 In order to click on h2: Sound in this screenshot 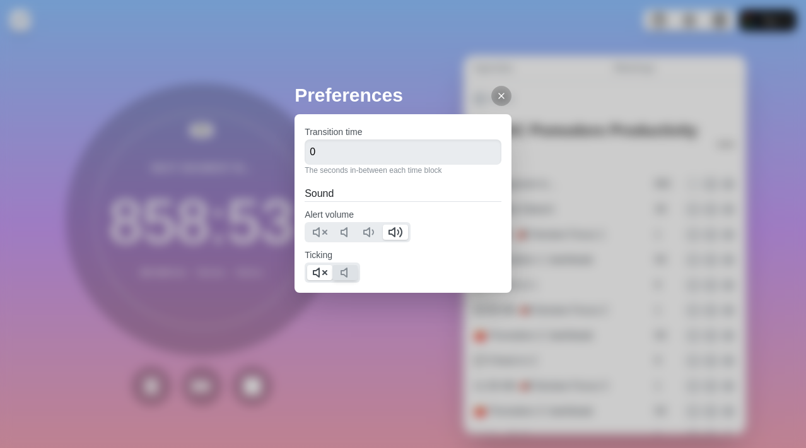, I will do `click(403, 194)`.